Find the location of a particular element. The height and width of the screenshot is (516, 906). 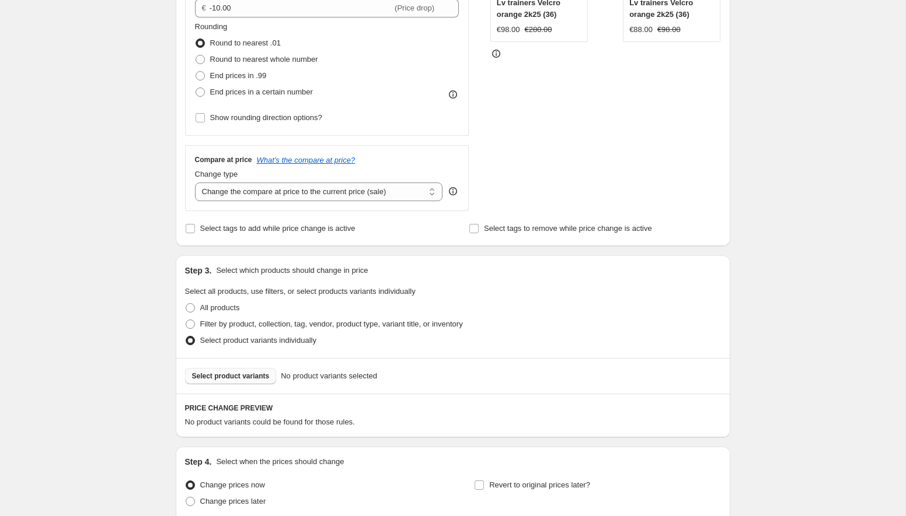

div: €88.00 is located at coordinates (641, 30).